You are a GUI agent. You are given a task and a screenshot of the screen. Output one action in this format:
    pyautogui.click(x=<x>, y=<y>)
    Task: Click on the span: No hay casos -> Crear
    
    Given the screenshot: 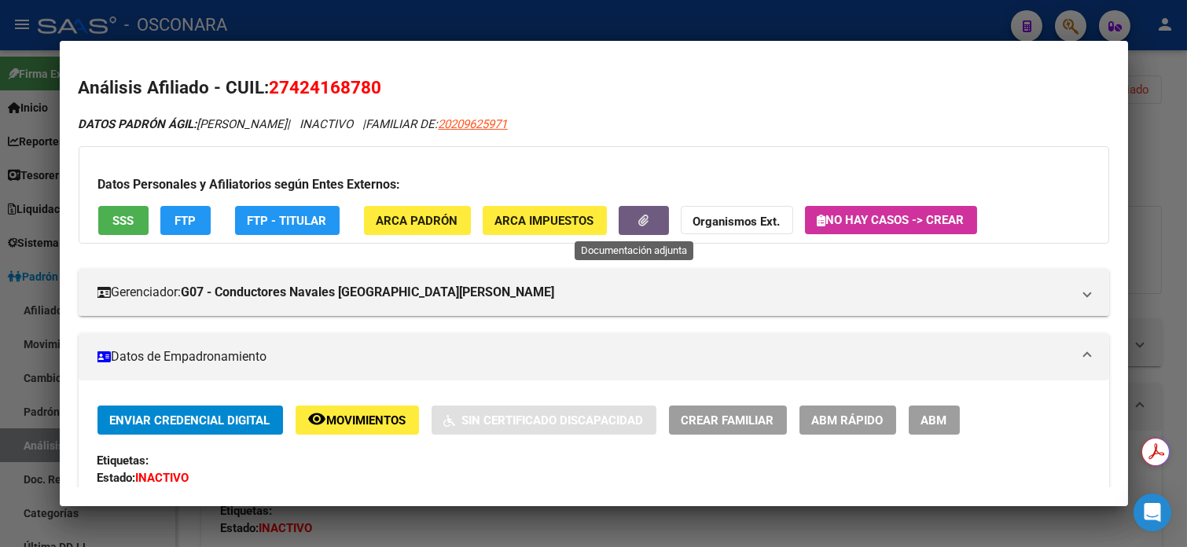 What is the action you would take?
    pyautogui.click(x=891, y=220)
    